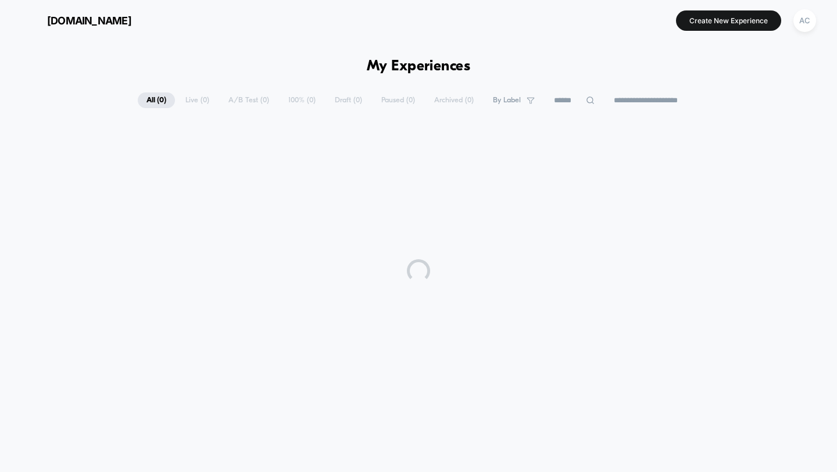 The image size is (837, 472). I want to click on span: All ( 0 ), so click(156, 100).